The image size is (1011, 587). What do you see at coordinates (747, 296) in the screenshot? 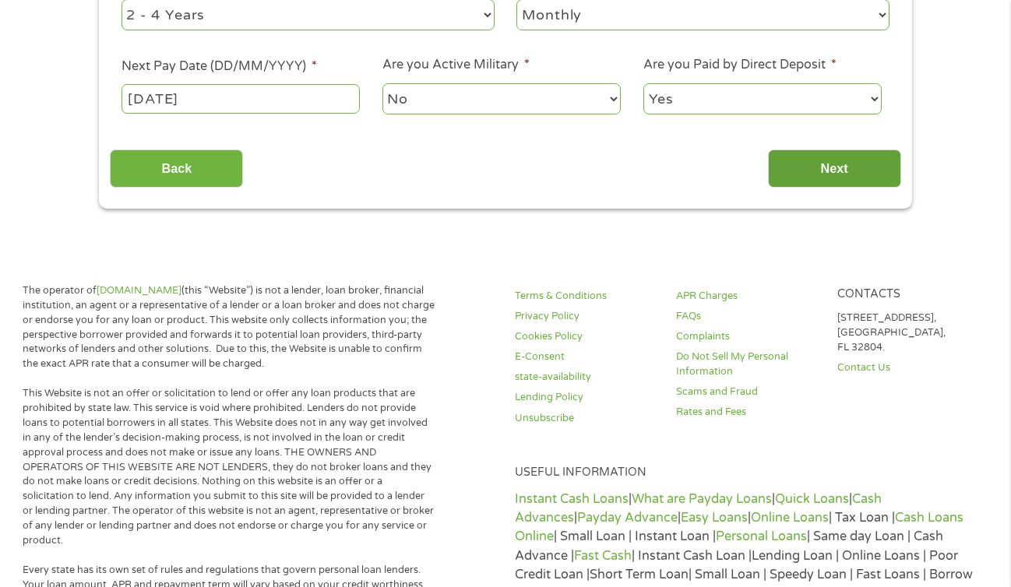
I see `a: APR Charges` at bounding box center [747, 296].